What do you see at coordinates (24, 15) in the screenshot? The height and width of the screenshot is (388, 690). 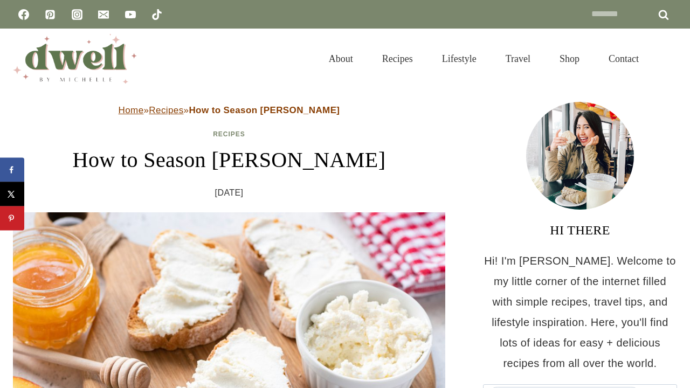 I see `a: Facebook` at bounding box center [24, 15].